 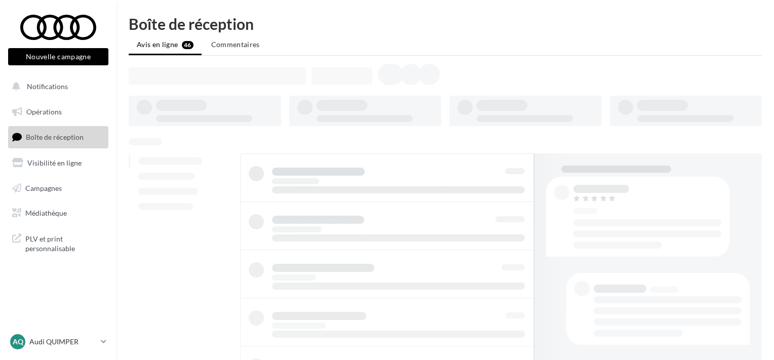 What do you see at coordinates (58, 342) in the screenshot?
I see `a: AQ Audi QUIMPER` at bounding box center [58, 342].